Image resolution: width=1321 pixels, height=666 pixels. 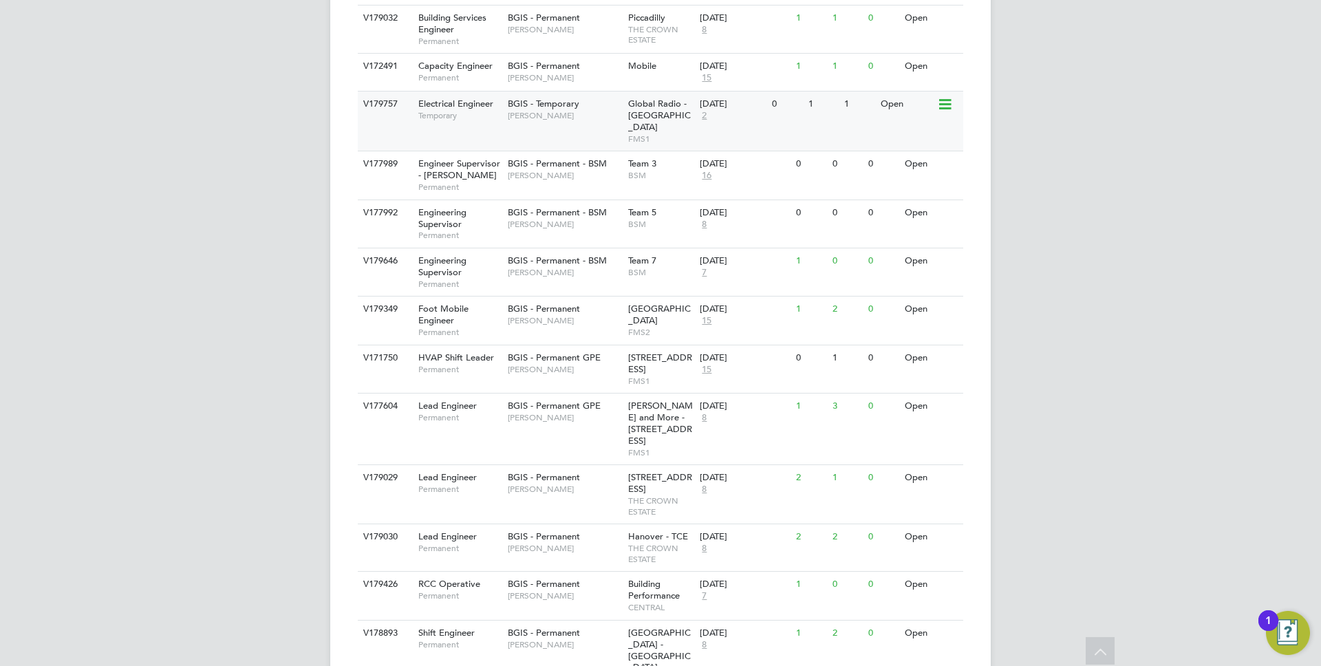 I want to click on span: Hanover - TCE, so click(x=658, y=536).